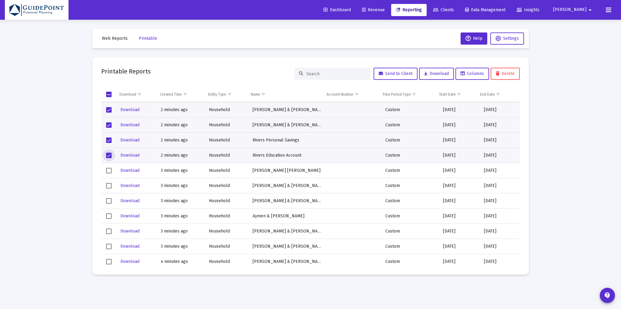  I want to click on a: Dashboard, so click(337, 10).